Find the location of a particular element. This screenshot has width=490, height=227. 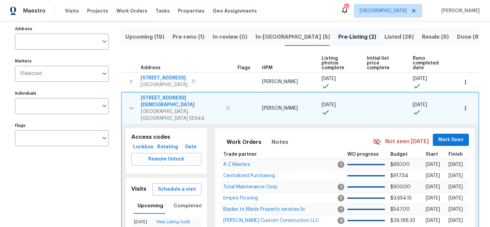

span: $900.00 is located at coordinates (400, 187).